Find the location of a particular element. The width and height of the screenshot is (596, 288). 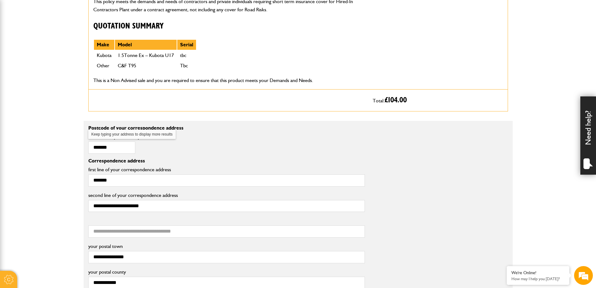

input: Enter your phone number is located at coordinates (61, 102).